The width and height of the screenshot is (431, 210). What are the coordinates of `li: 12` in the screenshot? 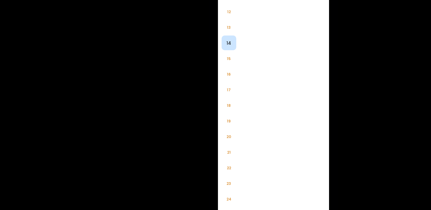 It's located at (229, 12).